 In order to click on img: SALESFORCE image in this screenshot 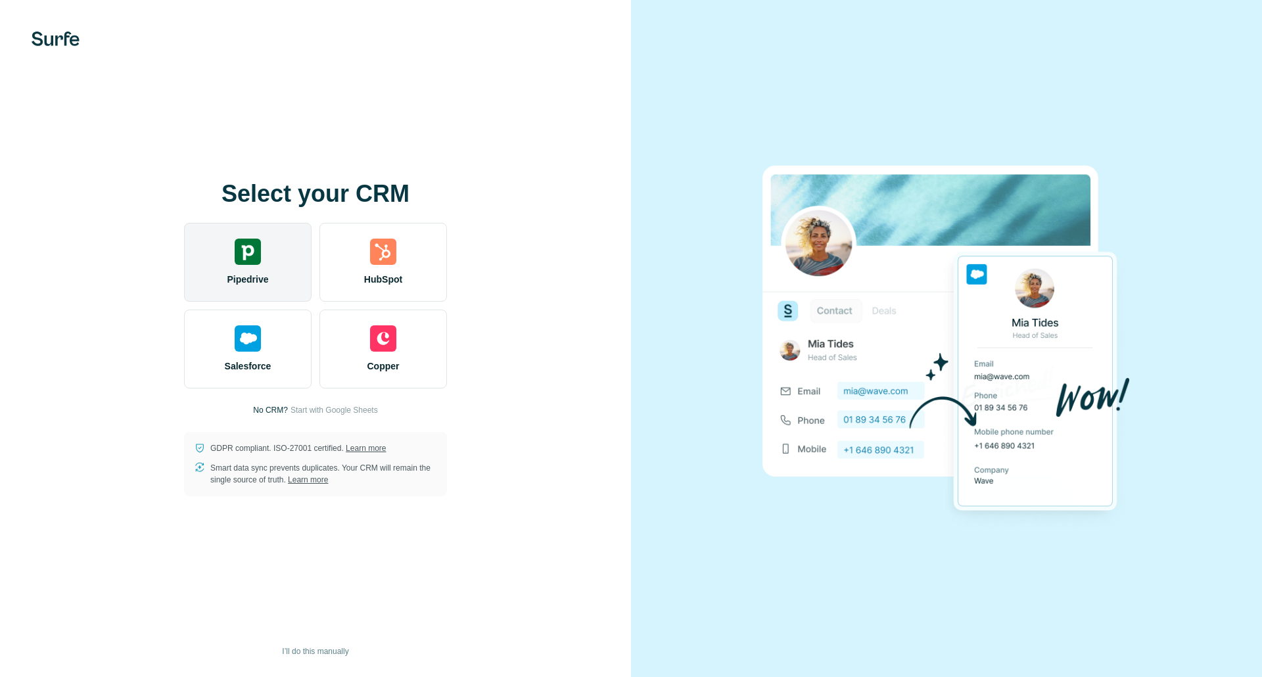, I will do `click(947, 339)`.